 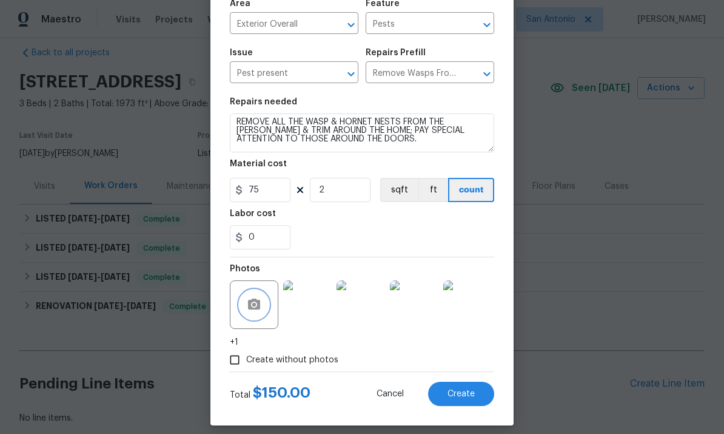 What do you see at coordinates (241, 53) in the screenshot?
I see `h5: Issue` at bounding box center [241, 53].